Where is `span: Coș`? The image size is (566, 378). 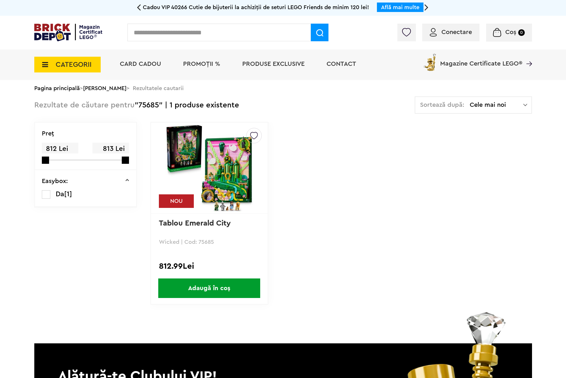 span: Coș is located at coordinates (511, 32).